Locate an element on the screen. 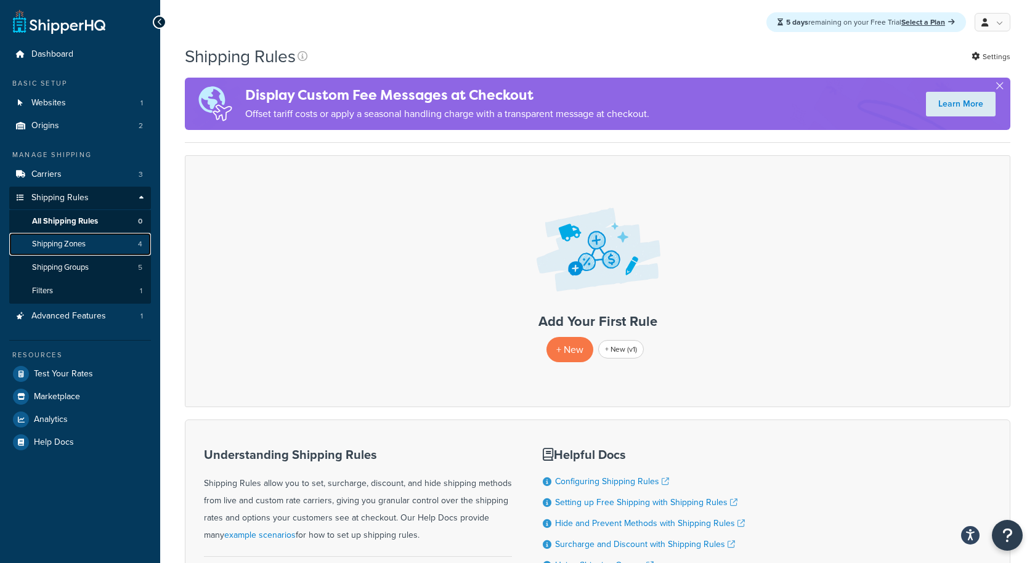  a: All Shipping Rules 0 is located at coordinates (80, 221).